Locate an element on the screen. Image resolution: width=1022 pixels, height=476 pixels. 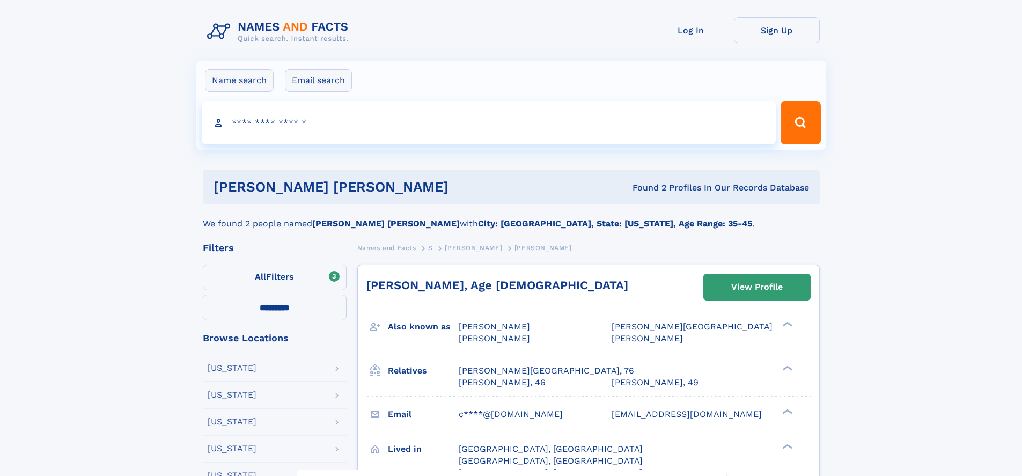
a: S is located at coordinates (430, 247).